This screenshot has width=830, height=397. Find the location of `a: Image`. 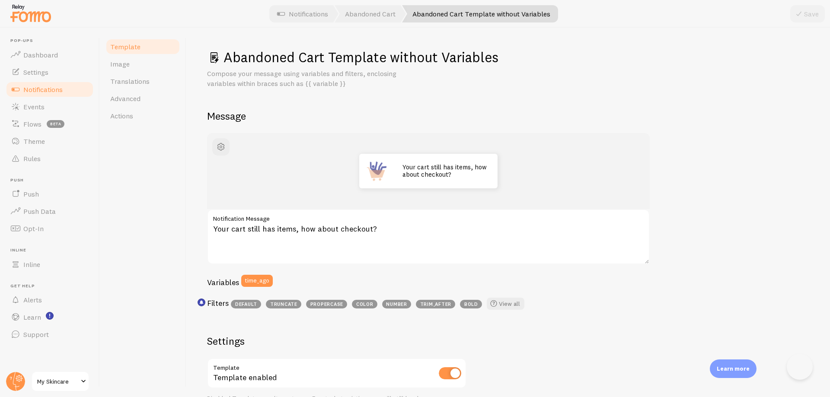

a: Image is located at coordinates (143, 64).